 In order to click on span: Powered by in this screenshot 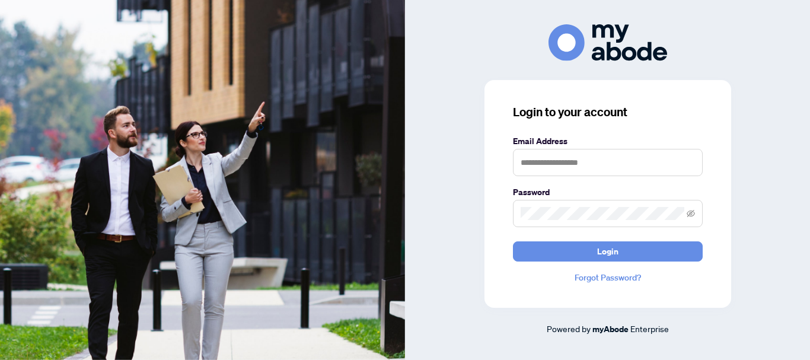, I will do `click(569, 328)`.